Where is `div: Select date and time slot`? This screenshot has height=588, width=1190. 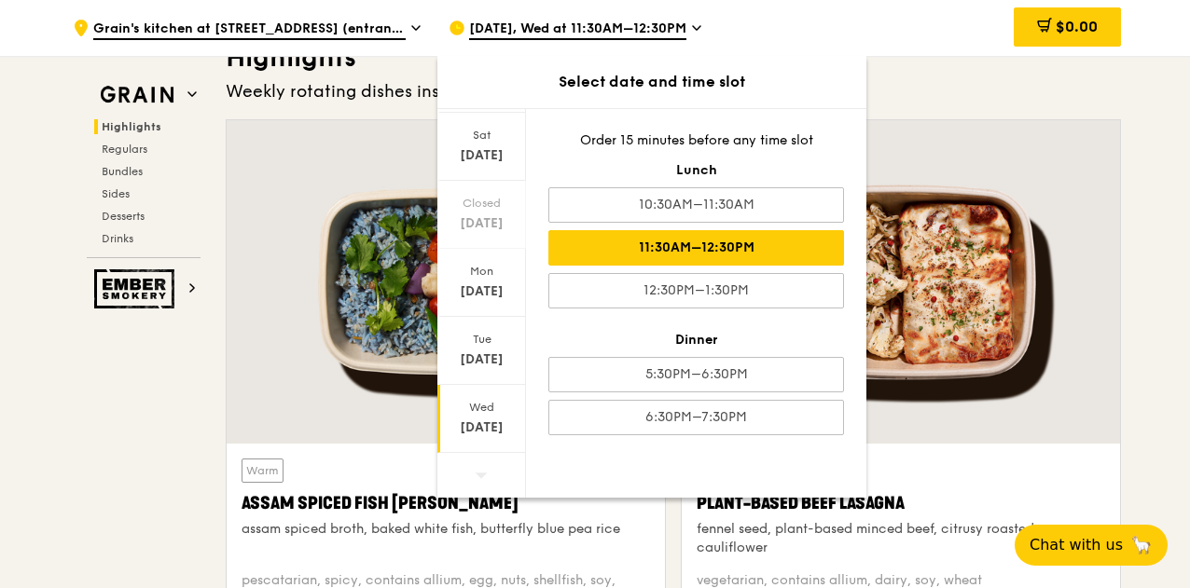
div: Select date and time slot is located at coordinates (652, 82).